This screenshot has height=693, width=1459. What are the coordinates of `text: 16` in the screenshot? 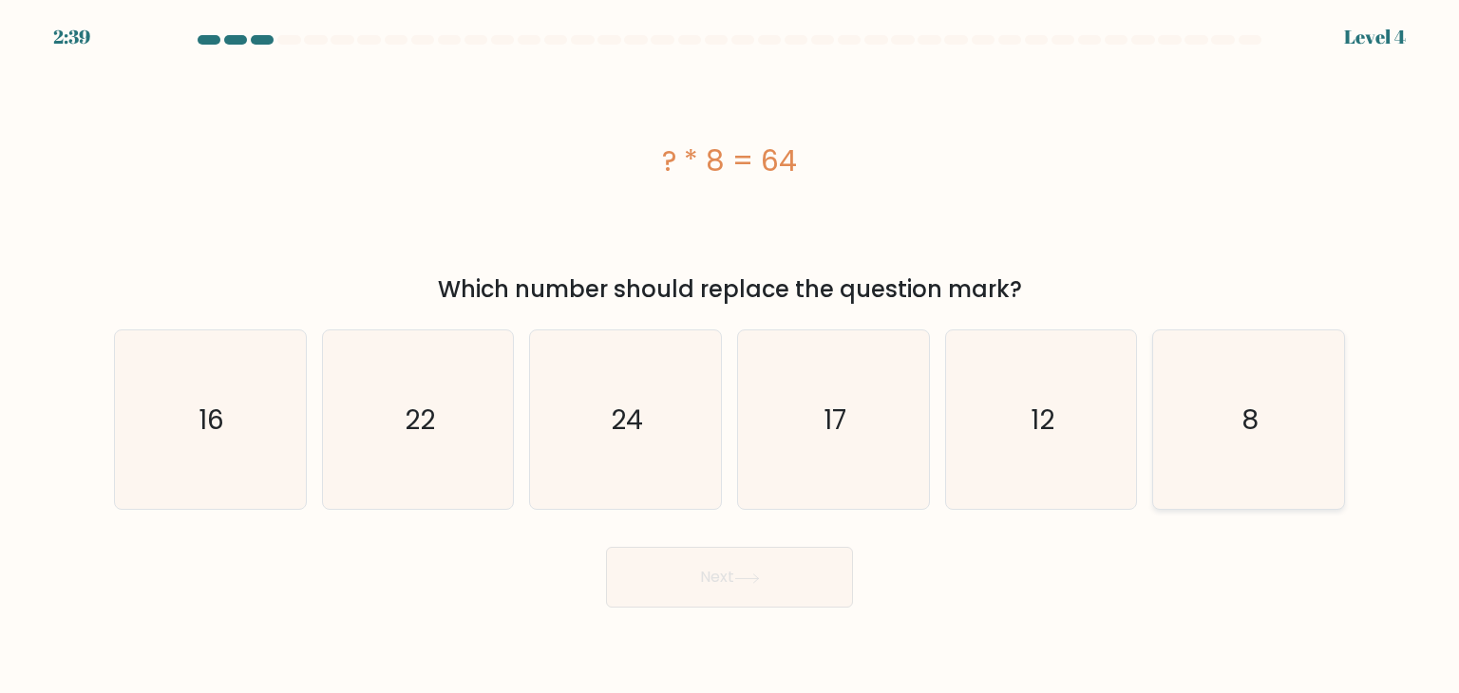 It's located at (212, 420).